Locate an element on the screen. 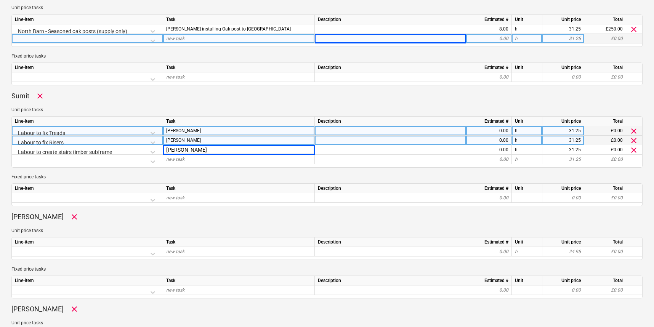  div: 24.95 is located at coordinates (563, 251).